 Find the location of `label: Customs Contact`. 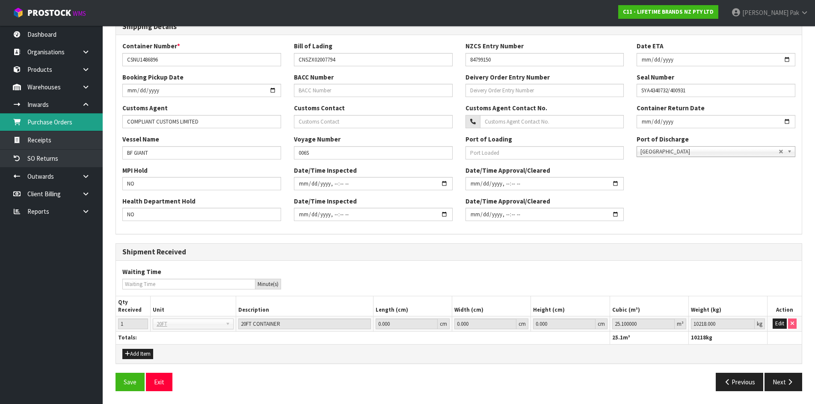

label: Customs Contact is located at coordinates (319, 108).